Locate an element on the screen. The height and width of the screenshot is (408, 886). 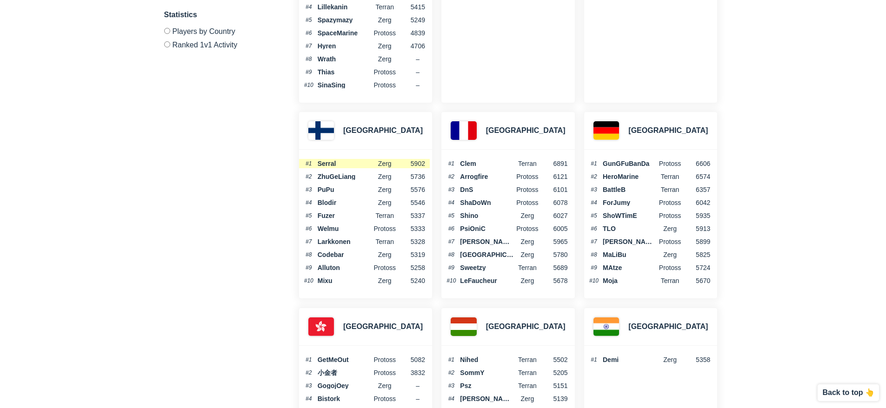
span: ForJumy is located at coordinates (630, 203).